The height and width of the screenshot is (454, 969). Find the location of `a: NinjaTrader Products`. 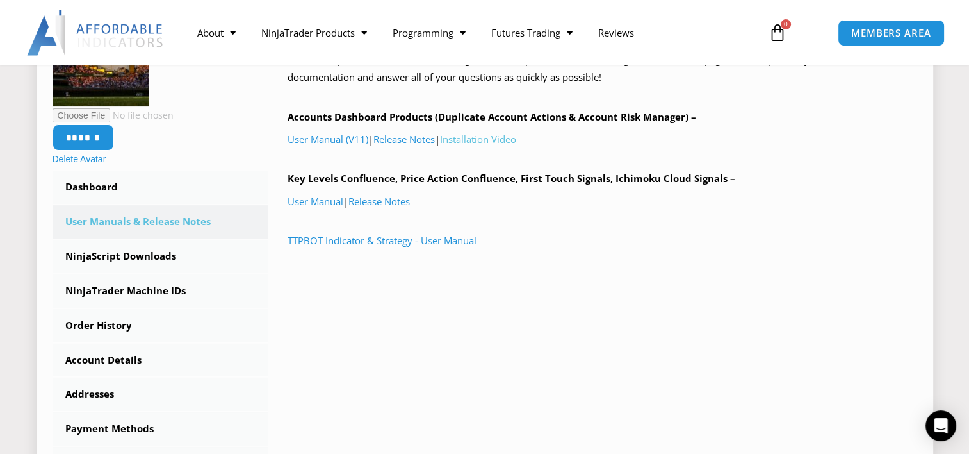

a: NinjaTrader Products is located at coordinates (313, 33).